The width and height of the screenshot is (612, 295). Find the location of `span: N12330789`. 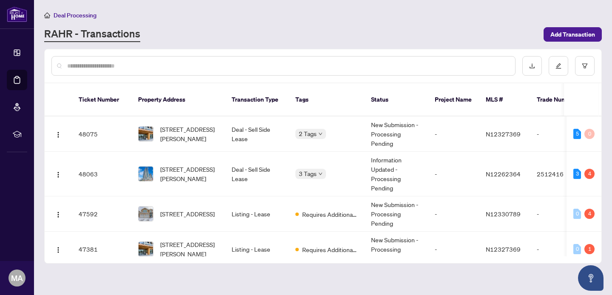

span: N12330789 is located at coordinates (503, 214).